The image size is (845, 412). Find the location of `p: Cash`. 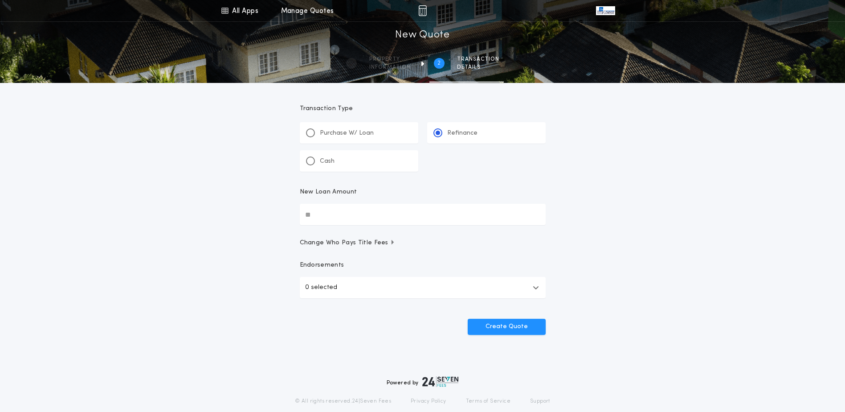

p: Cash is located at coordinates (327, 161).